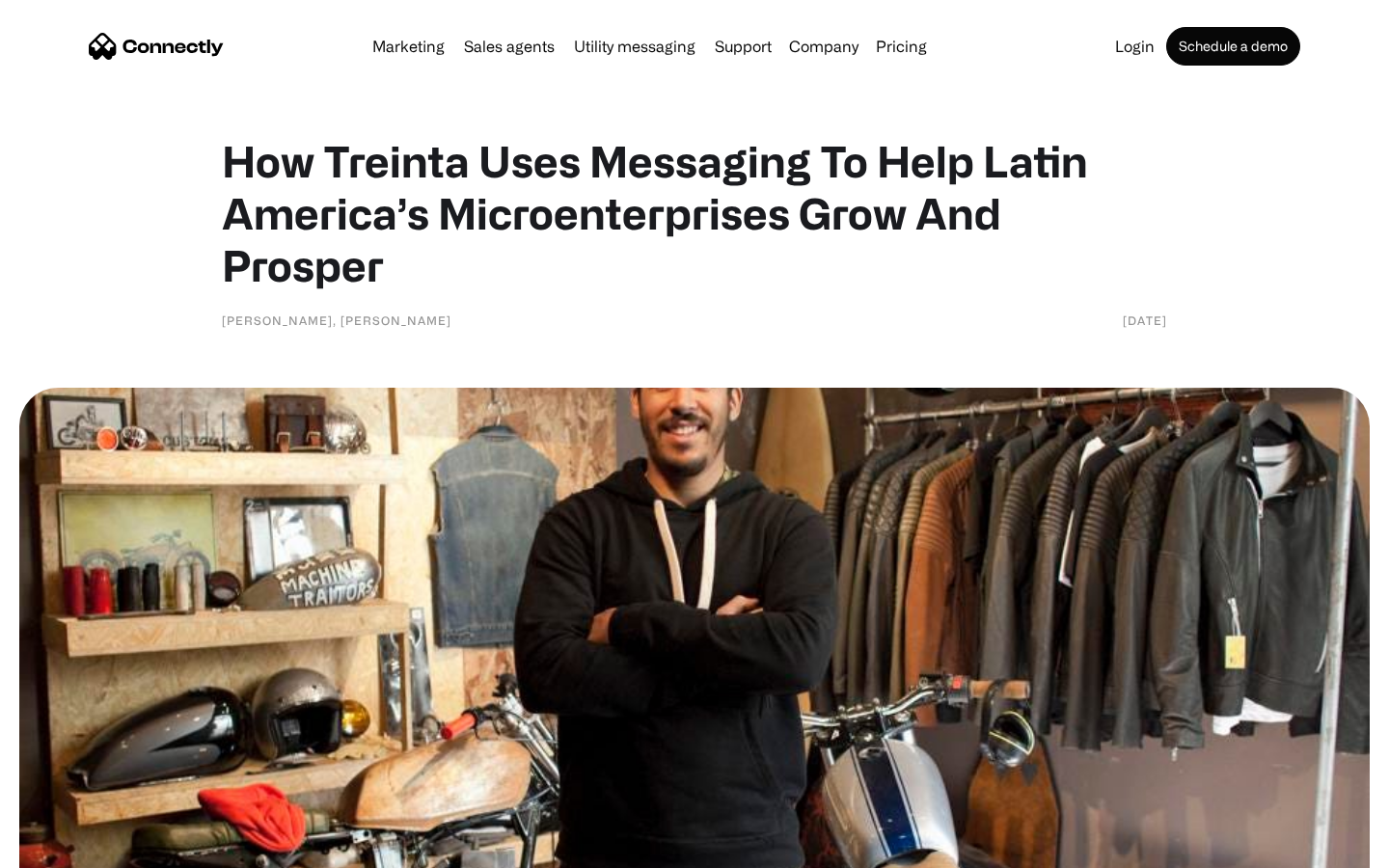 Image resolution: width=1389 pixels, height=868 pixels. What do you see at coordinates (635, 46) in the screenshot?
I see `a: Utility messaging` at bounding box center [635, 46].